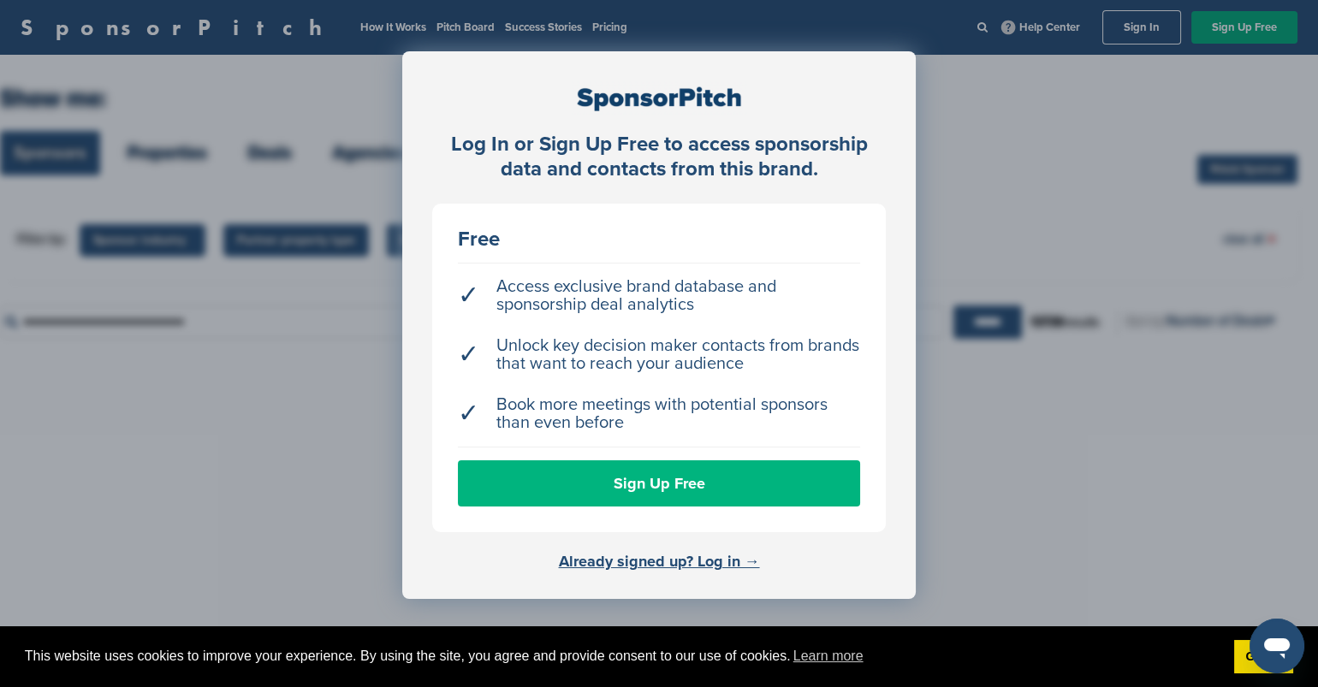  I want to click on div: Free, so click(659, 240).